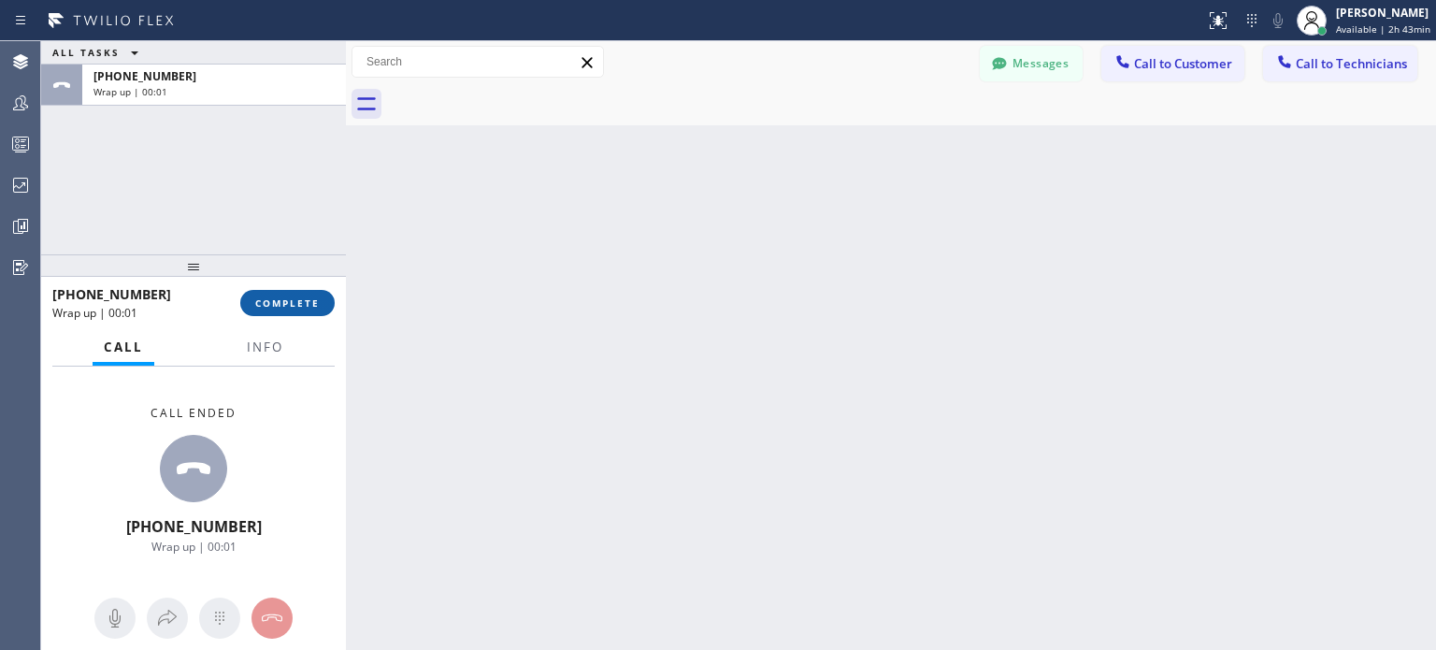  What do you see at coordinates (265, 347) in the screenshot?
I see `button: Info` at bounding box center [265, 347].